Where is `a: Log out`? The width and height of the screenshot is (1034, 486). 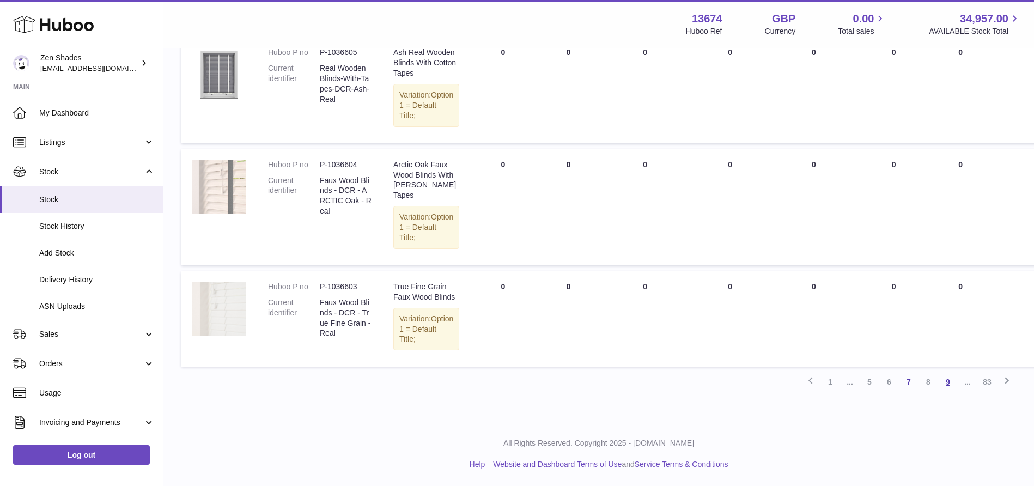
a: Log out is located at coordinates (81, 455).